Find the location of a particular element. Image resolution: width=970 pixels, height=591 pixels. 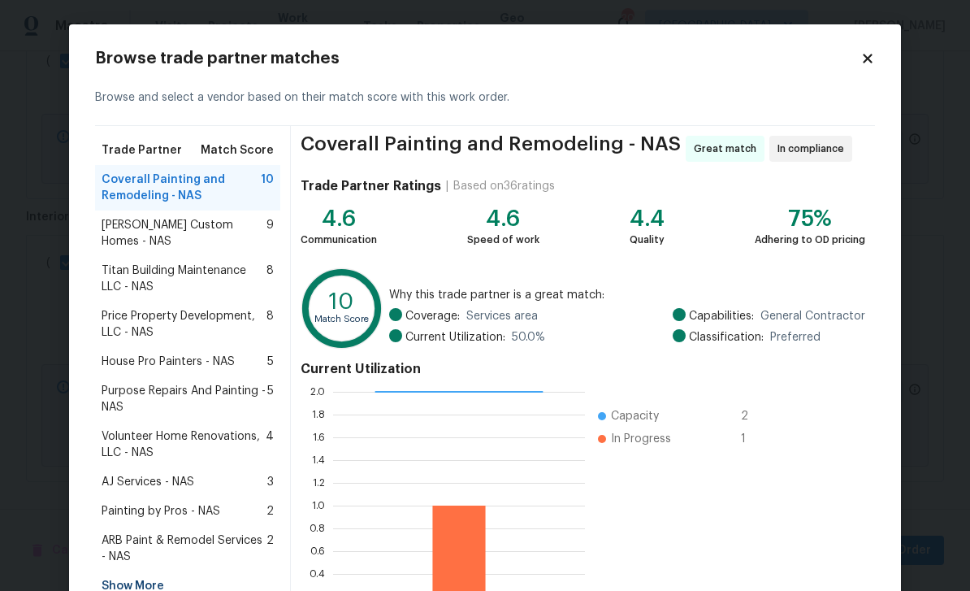

text: 0.8 is located at coordinates (317, 528).